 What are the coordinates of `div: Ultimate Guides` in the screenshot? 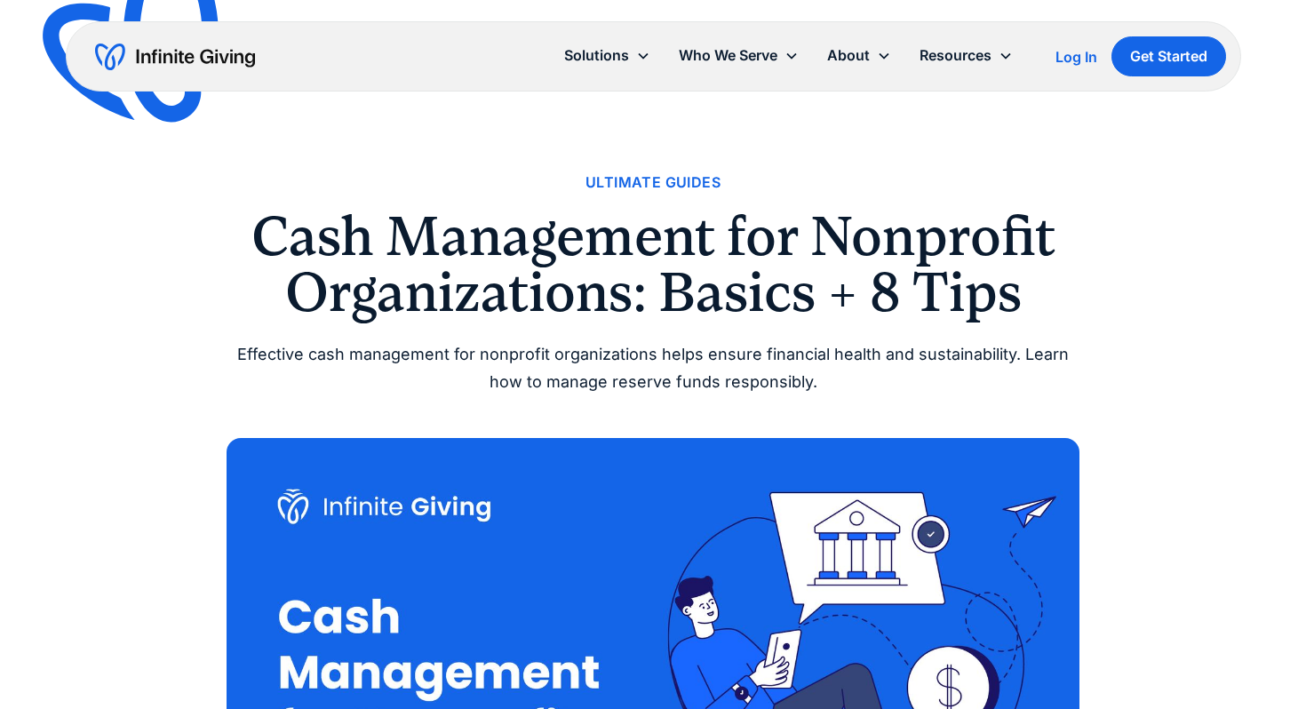 It's located at (653, 182).